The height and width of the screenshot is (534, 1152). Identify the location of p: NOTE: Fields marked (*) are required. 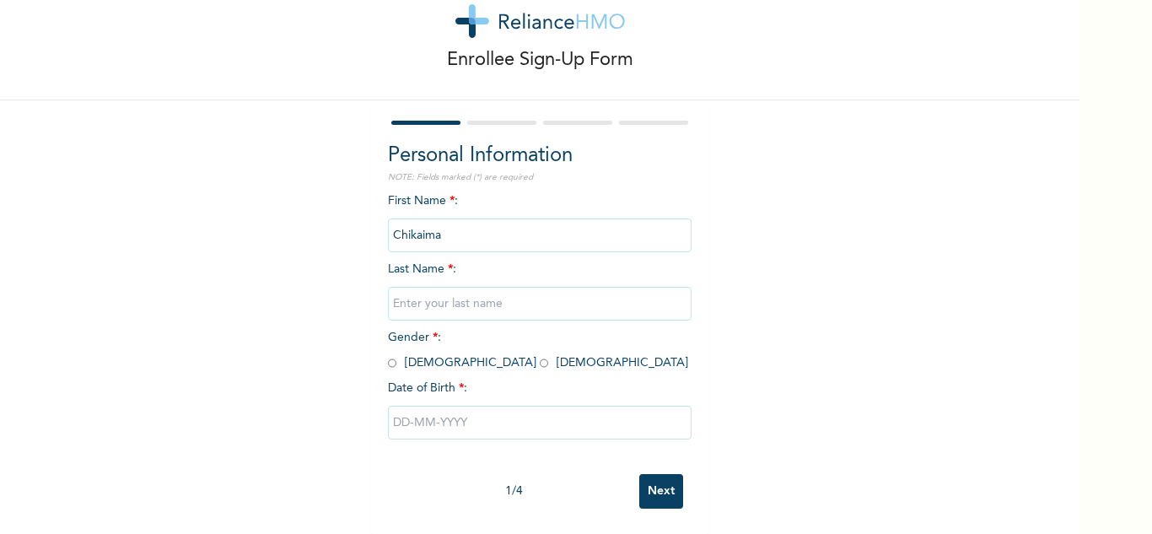
(540, 177).